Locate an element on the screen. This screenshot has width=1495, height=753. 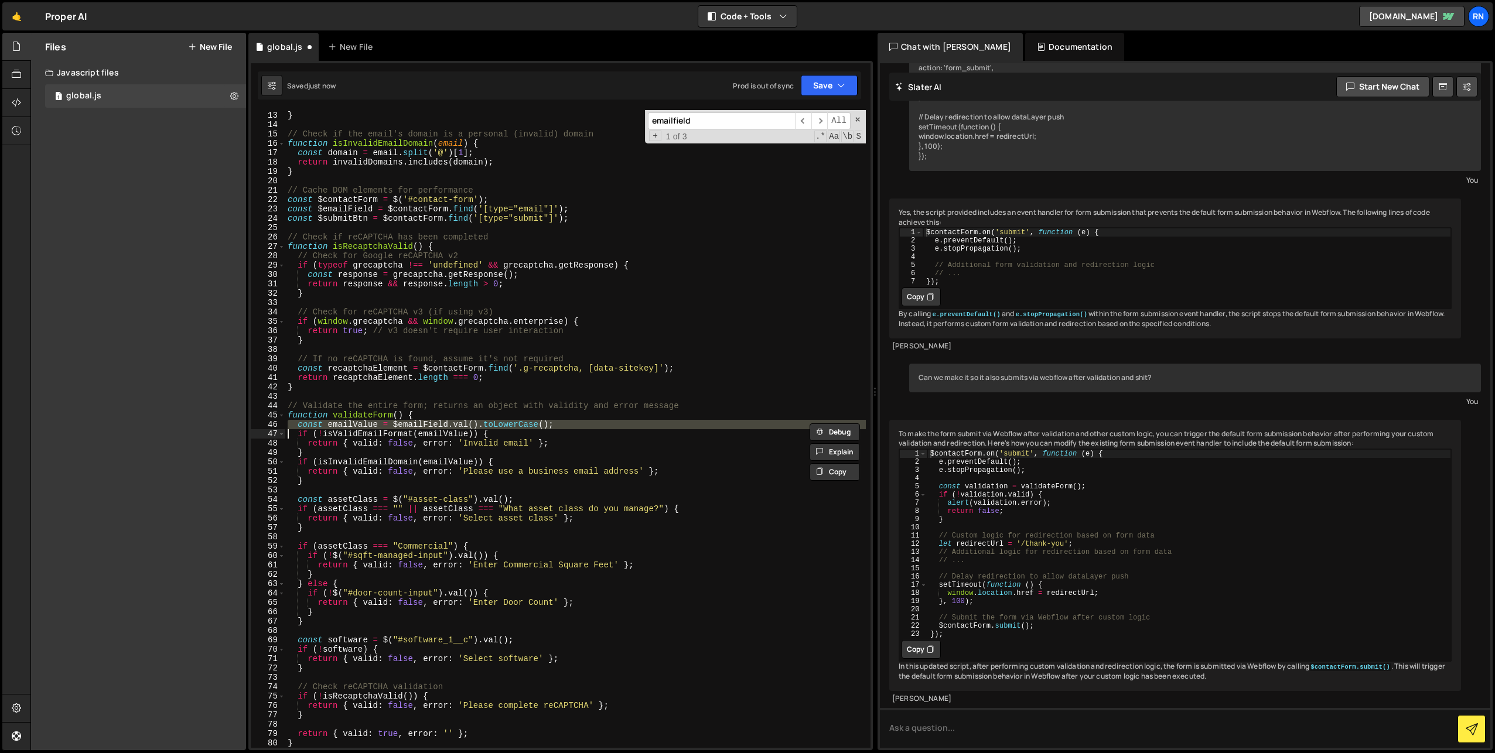
div: 35 is located at coordinates (268, 322).